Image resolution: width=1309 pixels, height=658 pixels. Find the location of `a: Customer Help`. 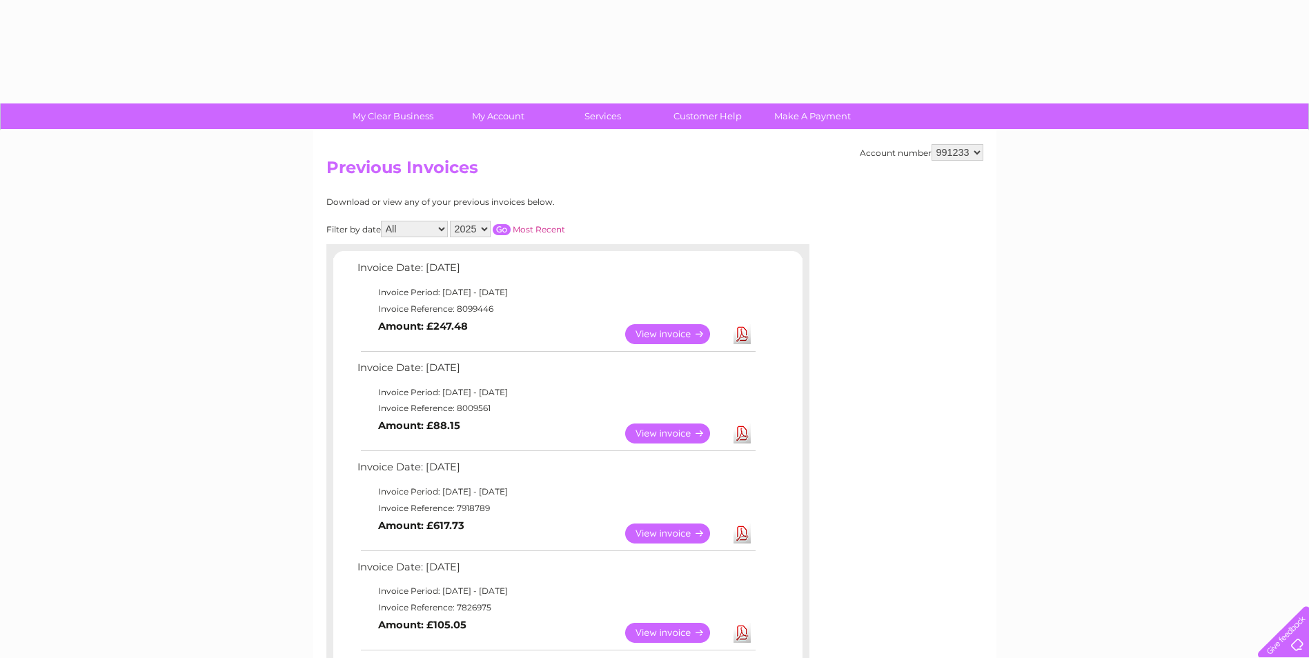

a: Customer Help is located at coordinates (707, 116).